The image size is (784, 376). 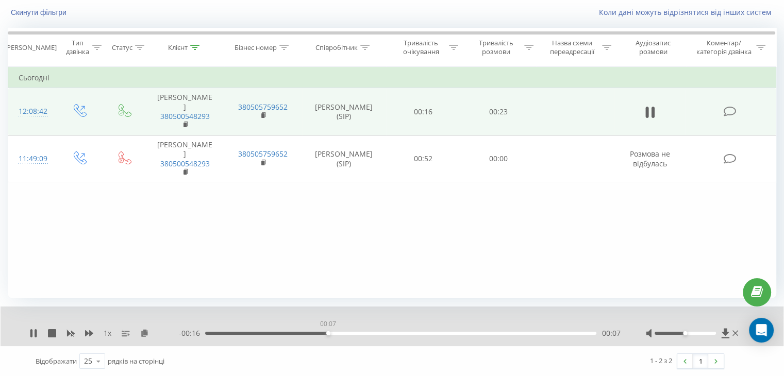 I want to click on button: Скинути фільтри, so click(x=40, y=12).